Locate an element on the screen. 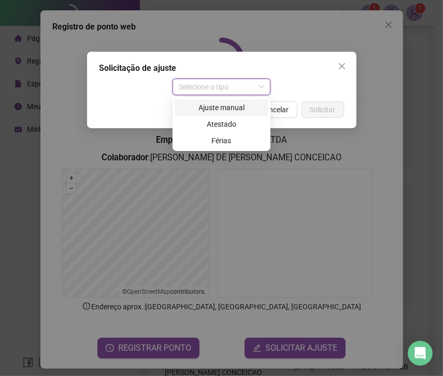  button: Cancelar is located at coordinates (274, 110).